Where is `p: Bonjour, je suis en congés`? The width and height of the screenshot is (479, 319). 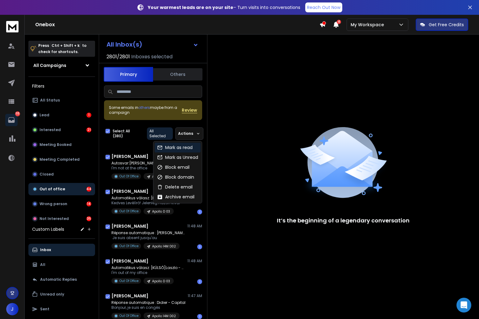 p: Bonjour, je suis en congés is located at coordinates (149, 308).